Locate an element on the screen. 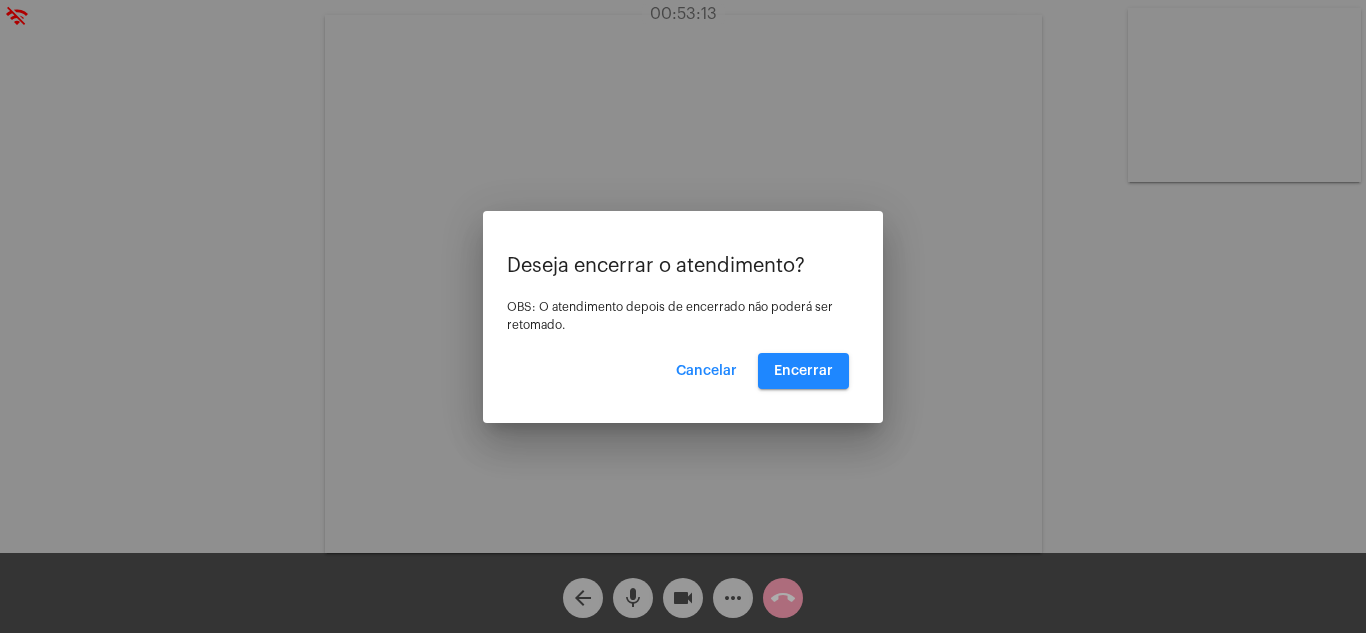  span: OBS: O atendimento depois de encerrado não poderá ser retomado. is located at coordinates (670, 316).